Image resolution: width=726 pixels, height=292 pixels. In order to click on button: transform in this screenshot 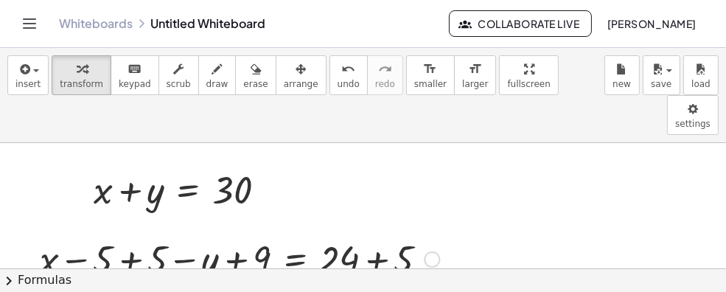, I will do `click(81, 75)`.